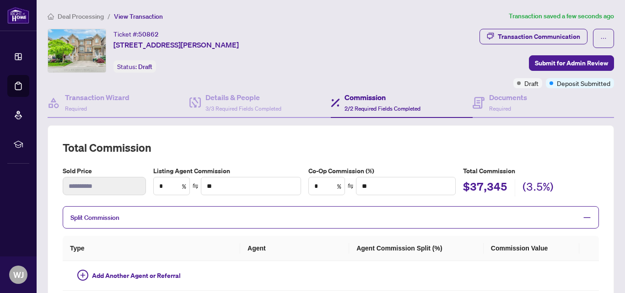 The width and height of the screenshot is (625, 293). What do you see at coordinates (572, 63) in the screenshot?
I see `button: Submit for Admin Review` at bounding box center [572, 63].